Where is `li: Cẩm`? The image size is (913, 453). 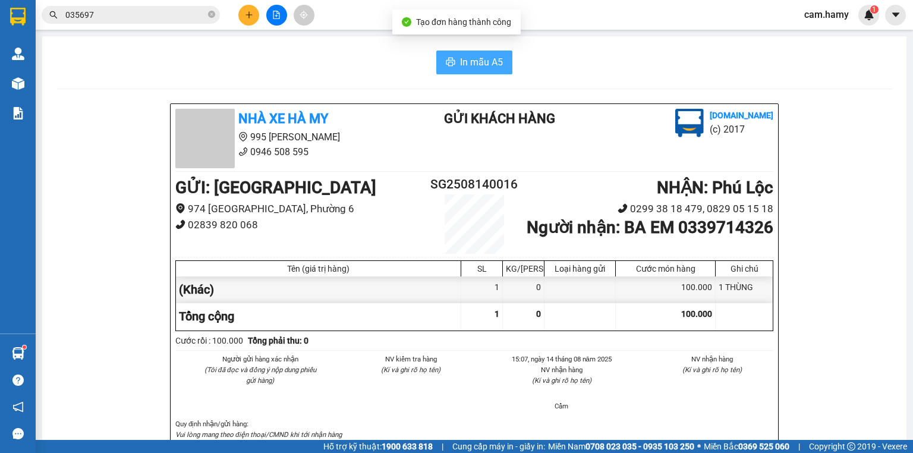
li: Cẩm is located at coordinates (561, 406).